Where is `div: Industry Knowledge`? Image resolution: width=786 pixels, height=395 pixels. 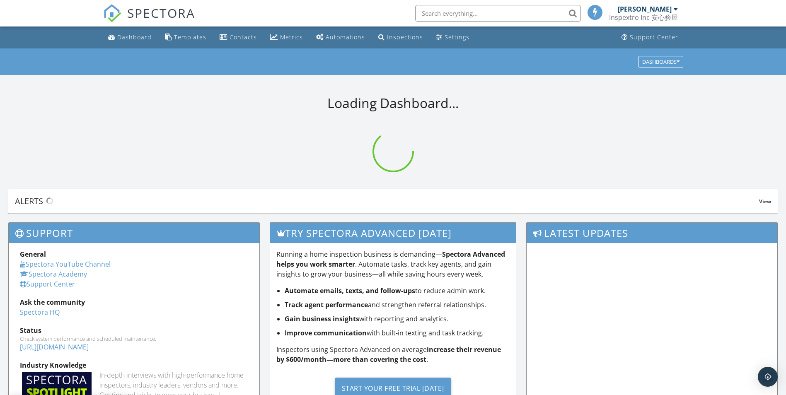
div: Industry Knowledge is located at coordinates (134, 365).